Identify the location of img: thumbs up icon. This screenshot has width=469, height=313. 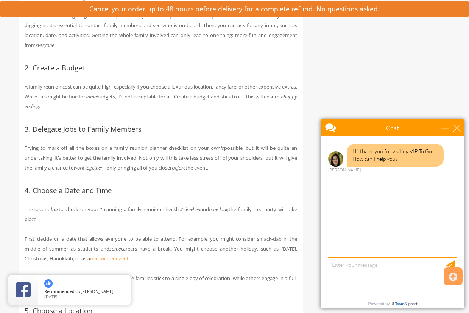
(48, 284).